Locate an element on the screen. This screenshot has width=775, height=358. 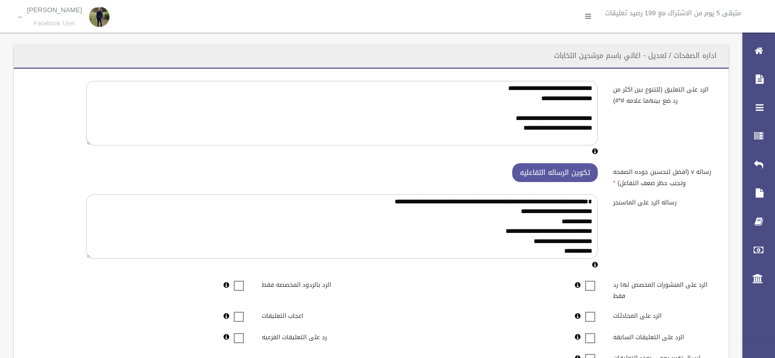
label: اعجاب التعليقات is located at coordinates (313, 315).